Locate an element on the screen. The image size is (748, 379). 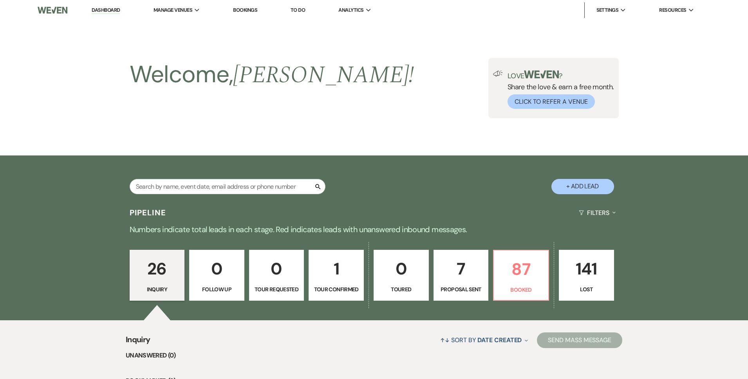
p: Lost is located at coordinates (586, 289).